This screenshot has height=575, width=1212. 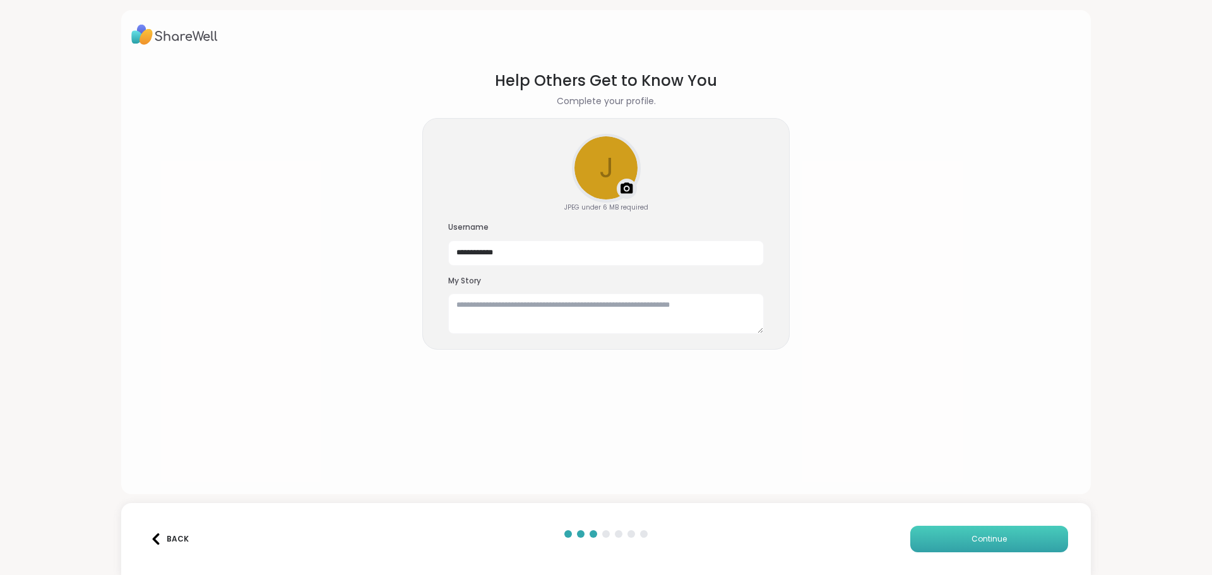 What do you see at coordinates (989, 539) in the screenshot?
I see `button: Continue` at bounding box center [989, 539].